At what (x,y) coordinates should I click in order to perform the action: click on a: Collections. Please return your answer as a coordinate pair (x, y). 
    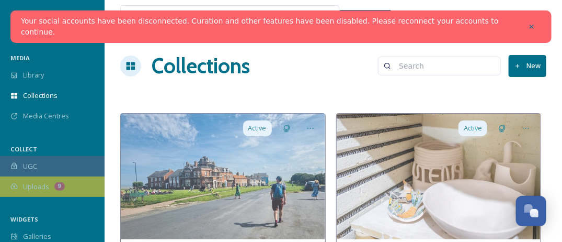
    Looking at the image, I should click on (201, 66).